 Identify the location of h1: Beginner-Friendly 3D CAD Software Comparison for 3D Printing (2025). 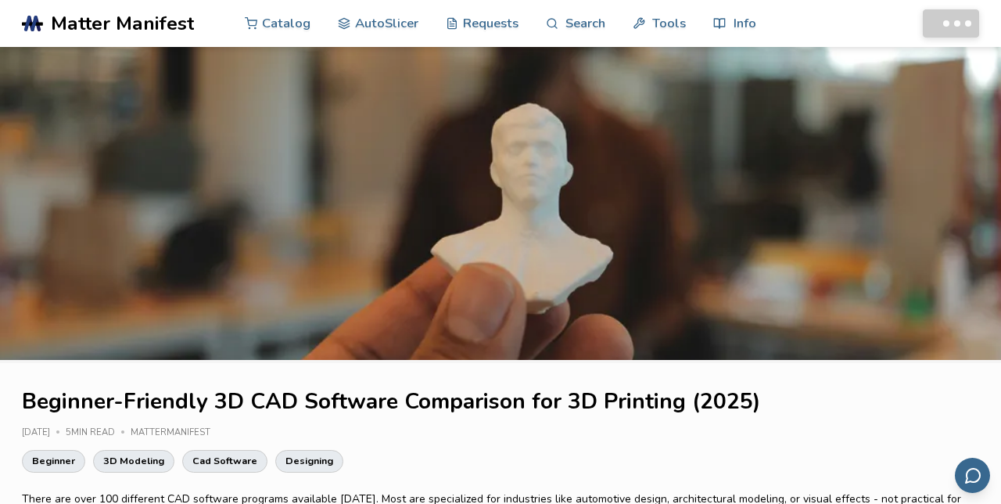
(500, 401).